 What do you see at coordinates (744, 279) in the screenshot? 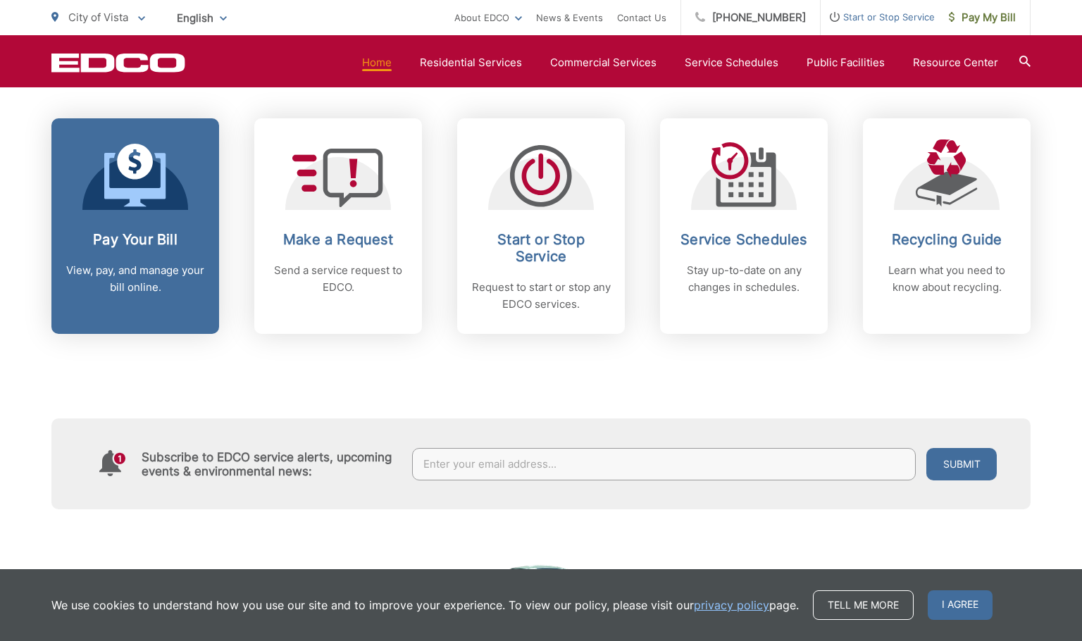
I see `p: Stay up-to-date on any changes in schedules.` at bounding box center [744, 279].